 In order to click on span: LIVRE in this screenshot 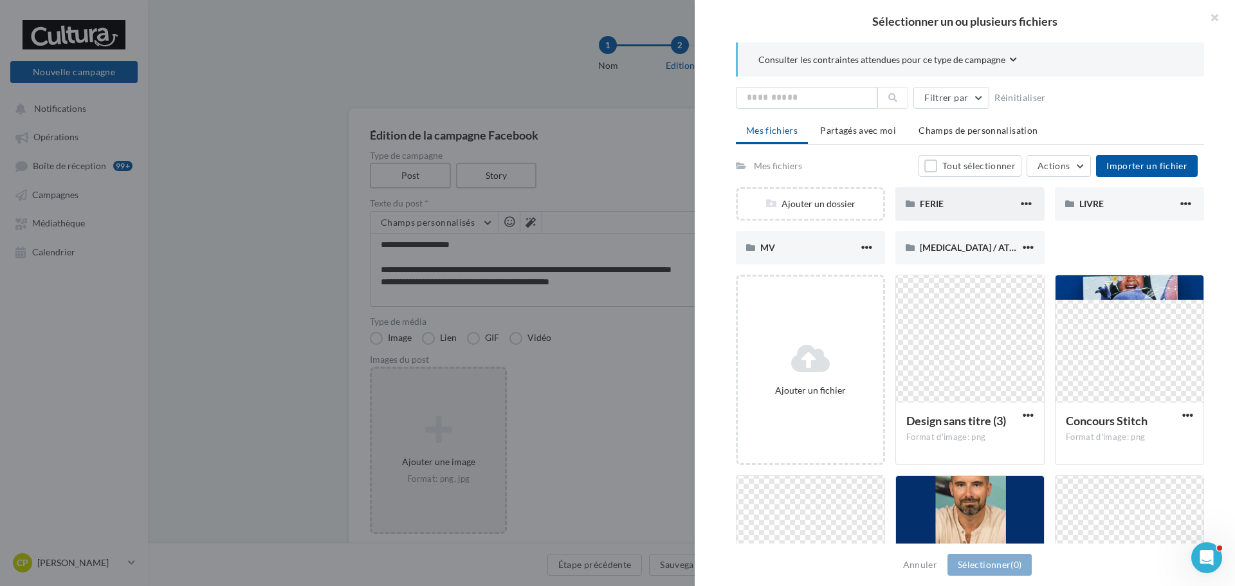, I will do `click(1091, 203)`.